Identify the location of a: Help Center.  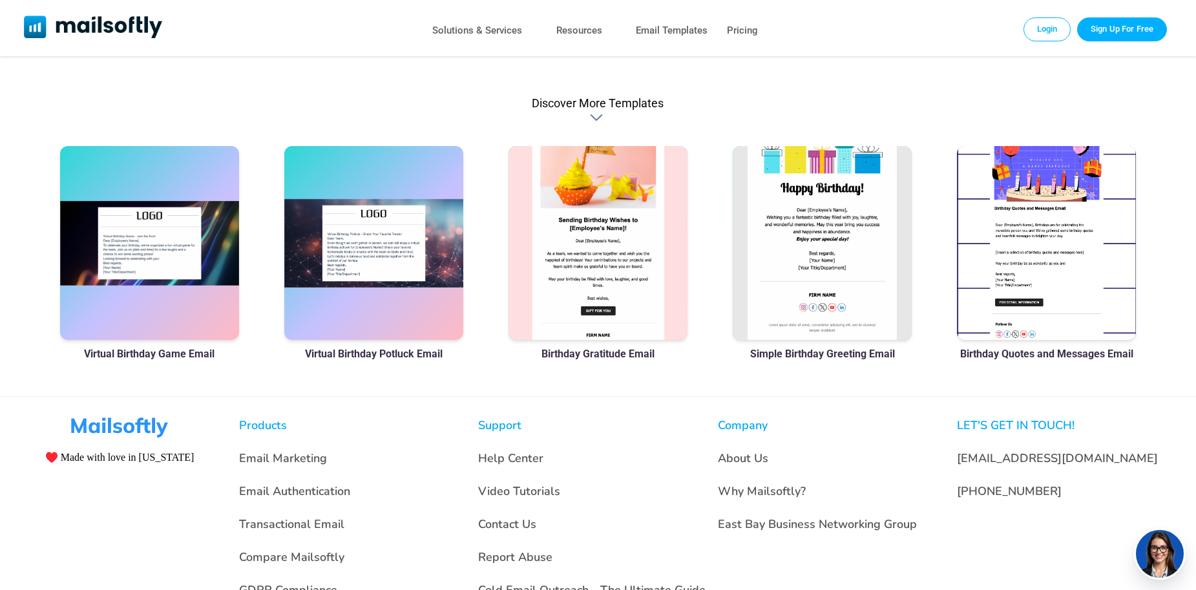
(510, 458).